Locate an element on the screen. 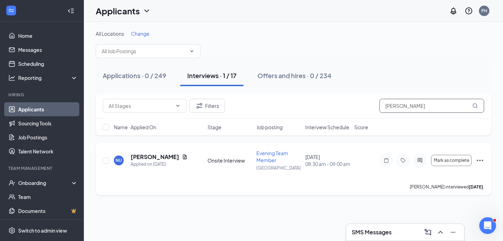 Image resolution: width=503 pixels, height=241 pixels. h1: Applicants is located at coordinates (118, 11).